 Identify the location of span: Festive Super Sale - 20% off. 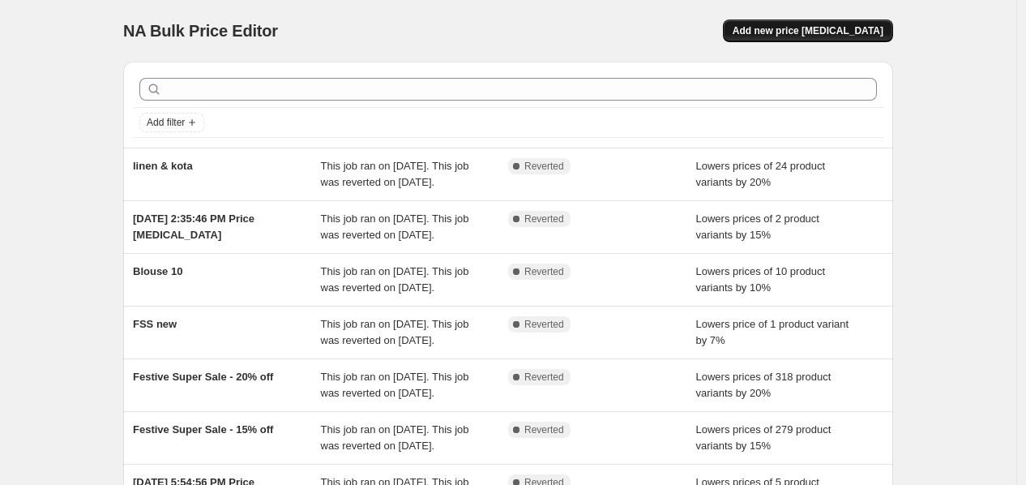
(203, 376).